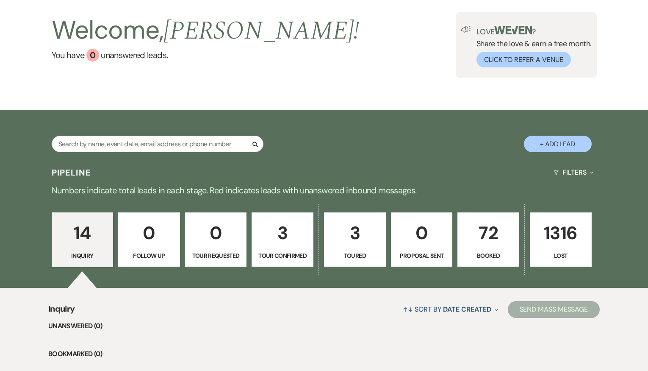 The width and height of the screenshot is (648, 371). What do you see at coordinates (205, 55) in the screenshot?
I see `a: You have 0 unanswered leads.` at bounding box center [205, 55].